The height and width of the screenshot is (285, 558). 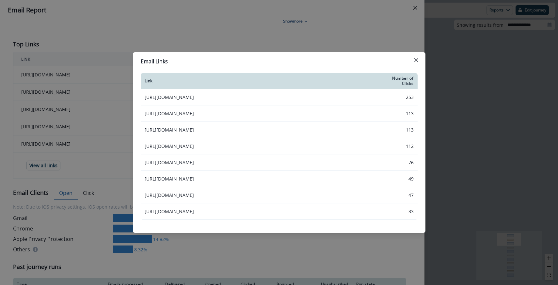 What do you see at coordinates (402, 212) in the screenshot?
I see `td: 33` at bounding box center [402, 212].